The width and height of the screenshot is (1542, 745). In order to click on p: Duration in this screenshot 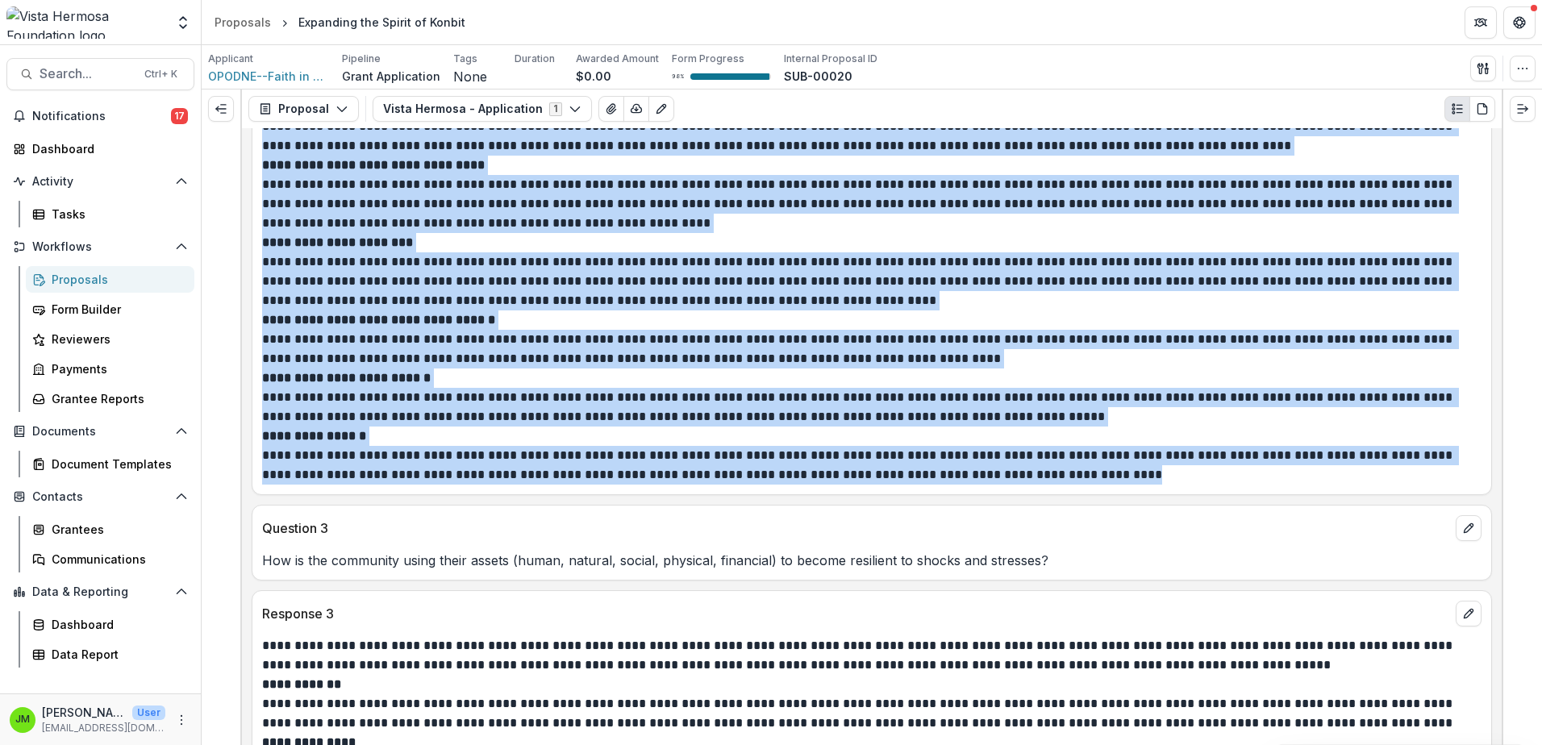, I will do `click(535, 59)`.